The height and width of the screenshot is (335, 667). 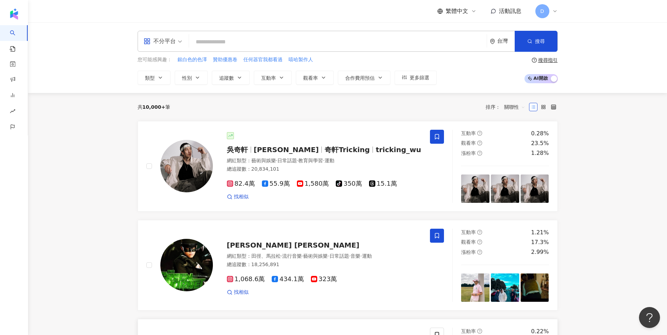 What do you see at coordinates (510, 11) in the screenshot?
I see `span: 活動訊息` at bounding box center [510, 11].